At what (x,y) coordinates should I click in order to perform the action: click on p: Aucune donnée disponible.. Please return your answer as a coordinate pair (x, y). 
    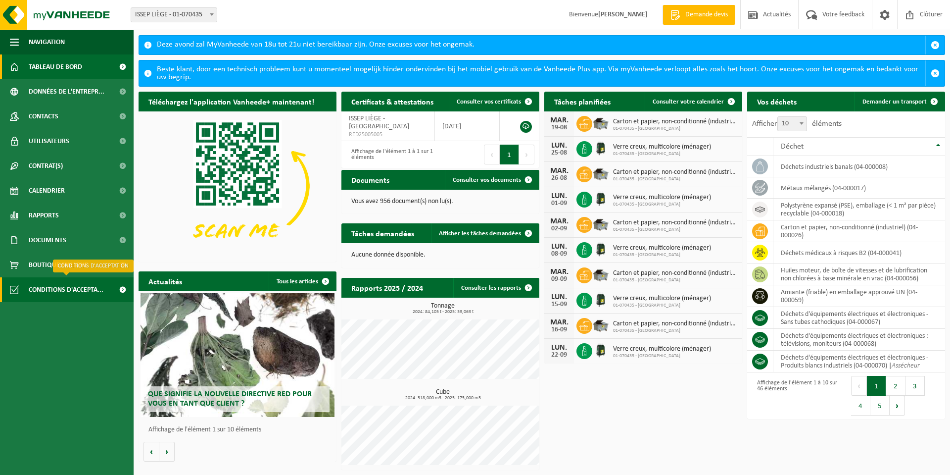
    Looking at the image, I should click on (441, 255).